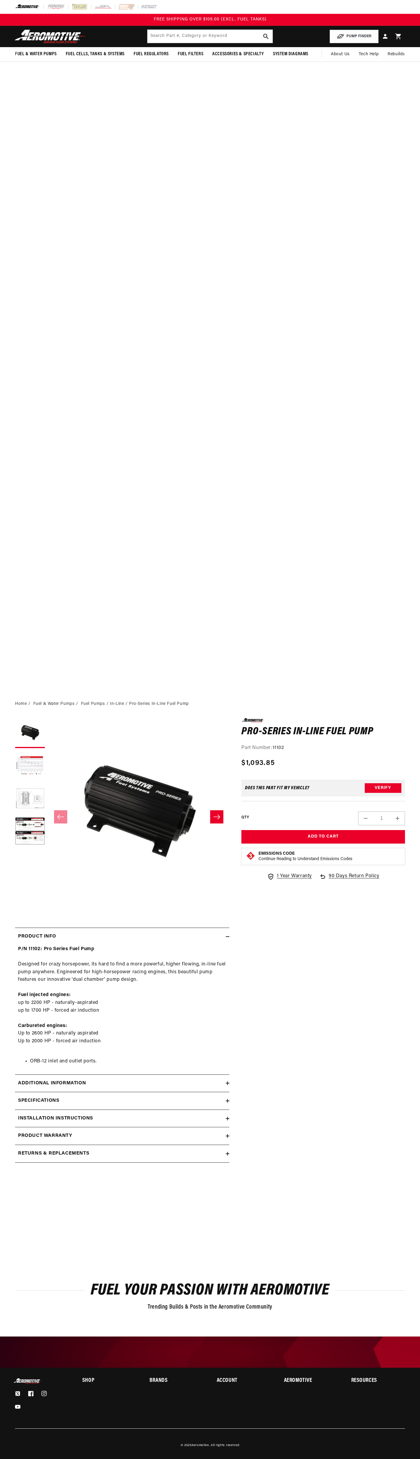 This screenshot has width=420, height=1459. I want to click on summary: Fuel Cells, Tanks & Systems, so click(95, 54).